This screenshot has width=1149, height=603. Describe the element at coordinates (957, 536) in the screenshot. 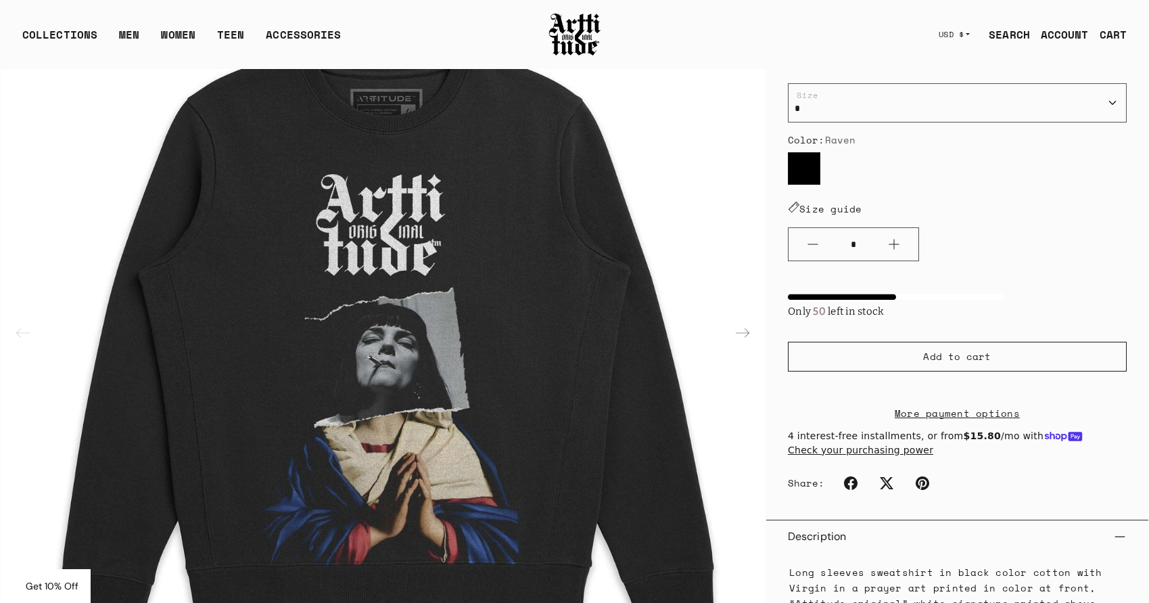

I see `button: Description` at that location.